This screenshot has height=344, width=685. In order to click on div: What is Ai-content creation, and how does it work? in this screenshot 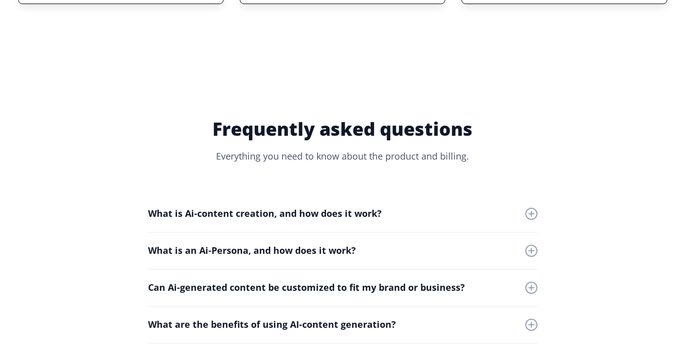, I will do `click(265, 214)`.